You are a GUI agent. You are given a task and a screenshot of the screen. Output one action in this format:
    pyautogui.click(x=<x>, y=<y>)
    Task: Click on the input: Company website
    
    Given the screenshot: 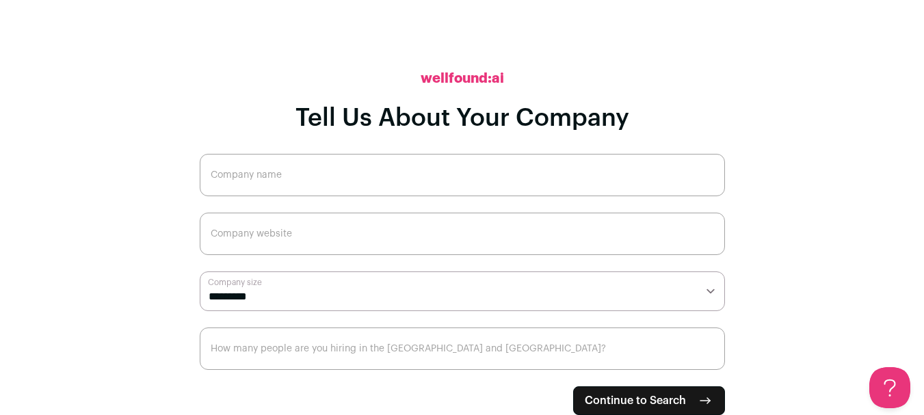 What is the action you would take?
    pyautogui.click(x=462, y=234)
    